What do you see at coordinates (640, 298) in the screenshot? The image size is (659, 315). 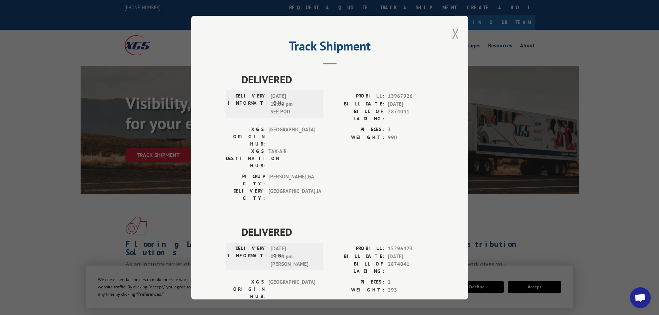 I see `div: Open chat` at bounding box center [640, 298].